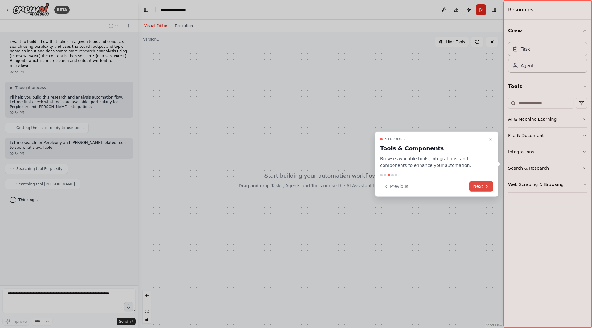  Describe the element at coordinates (491, 139) in the screenshot. I see `button: Close walkthrough` at that location.